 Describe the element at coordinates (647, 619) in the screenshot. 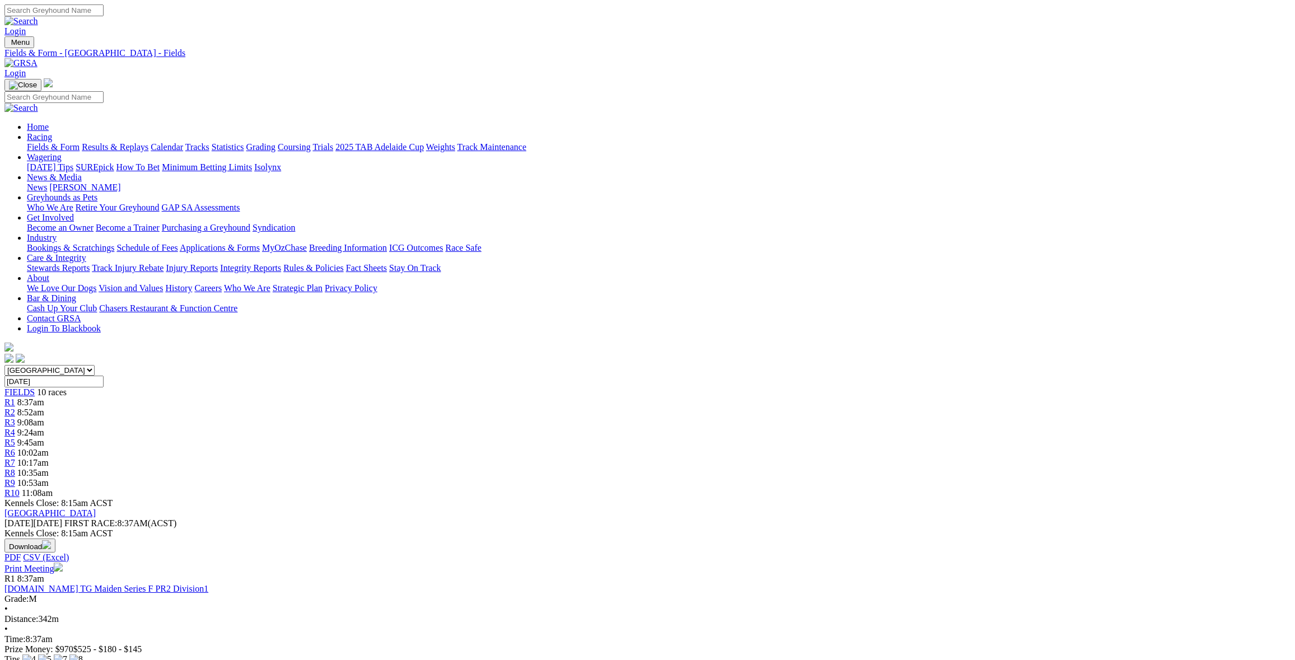

I see `div: 342m` at that location.